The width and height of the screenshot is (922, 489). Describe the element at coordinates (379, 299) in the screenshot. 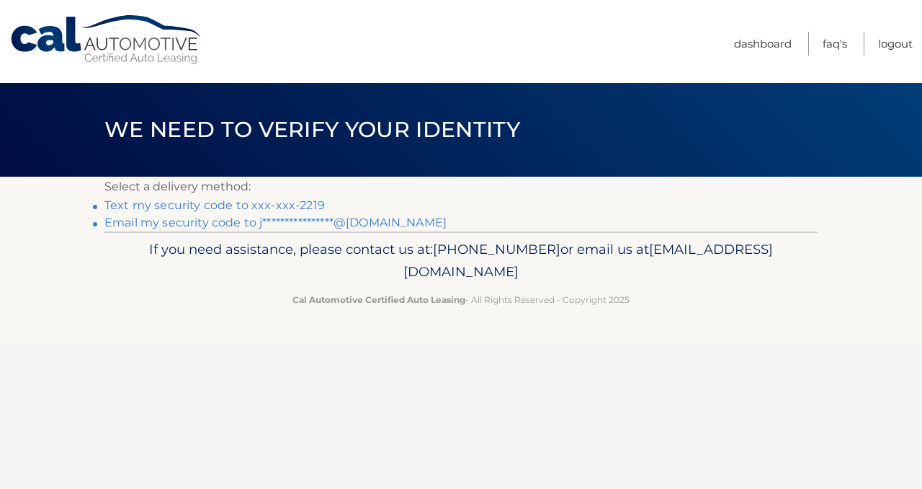

I see `strong: Cal Automotive Certified Auto Leasing` at that location.